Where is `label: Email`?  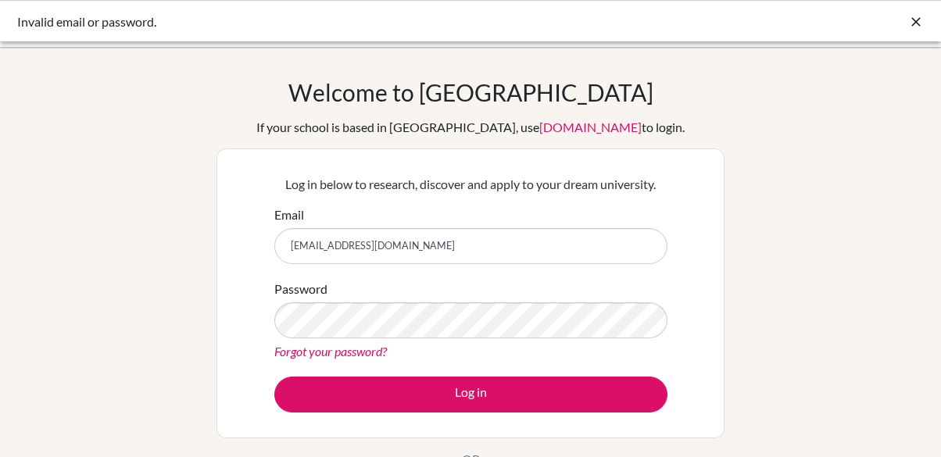 label: Email is located at coordinates (289, 215).